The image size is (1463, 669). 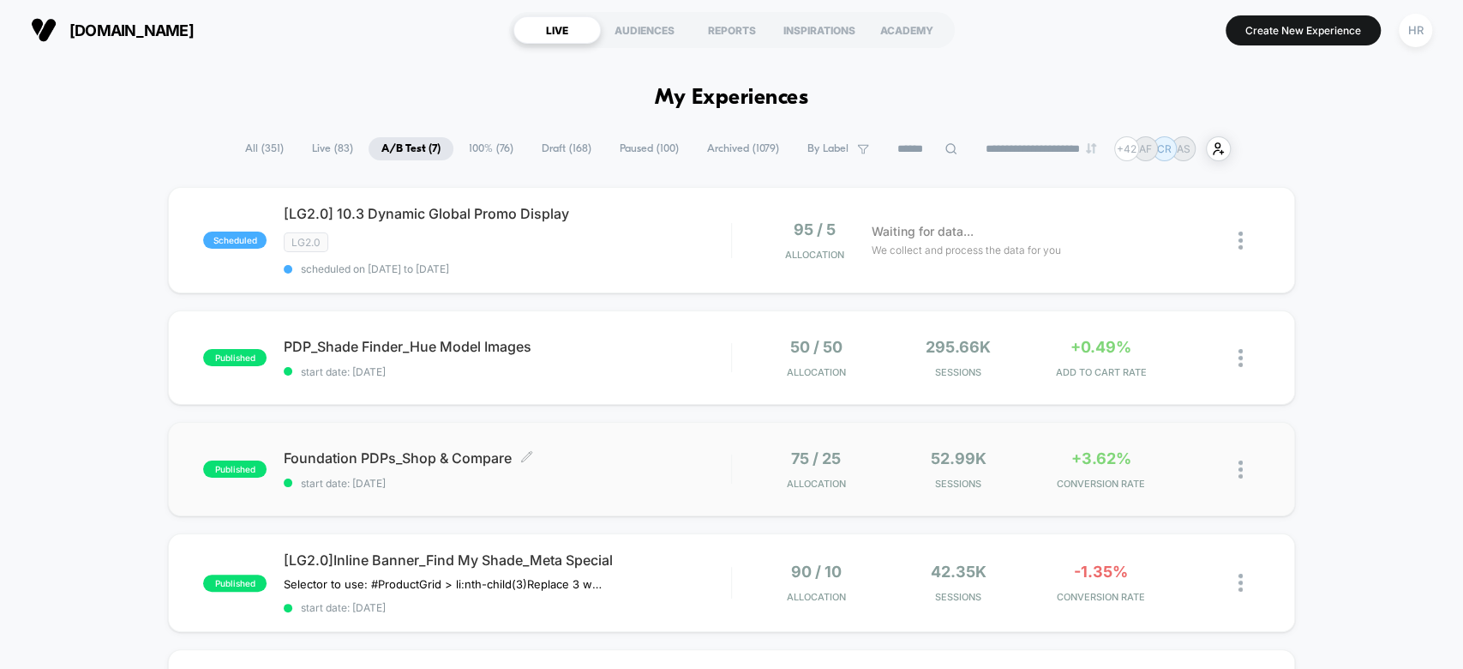 I want to click on span: +3.62%, so click(x=1101, y=458).